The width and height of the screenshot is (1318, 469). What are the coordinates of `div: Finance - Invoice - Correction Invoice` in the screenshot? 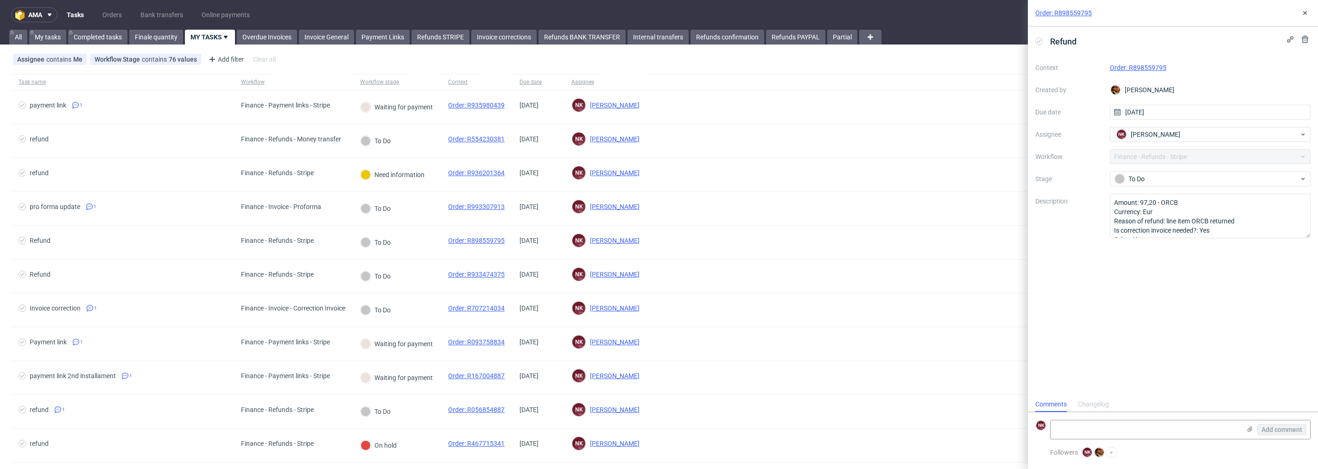 It's located at (293, 308).